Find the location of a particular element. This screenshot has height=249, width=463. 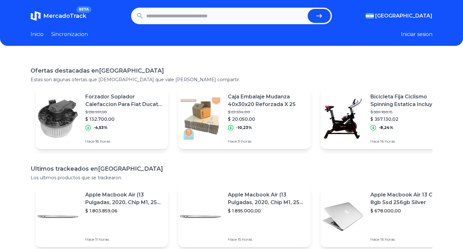

p: Apple Macbook Air 13 Core I5 8gb Ssd 256gb Silver is located at coordinates (409, 199).